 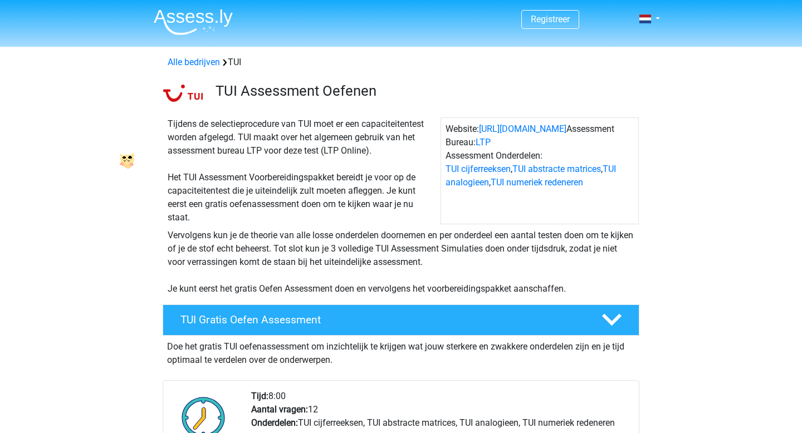 What do you see at coordinates (478, 169) in the screenshot?
I see `a: TUI cijferreeksen` at bounding box center [478, 169].